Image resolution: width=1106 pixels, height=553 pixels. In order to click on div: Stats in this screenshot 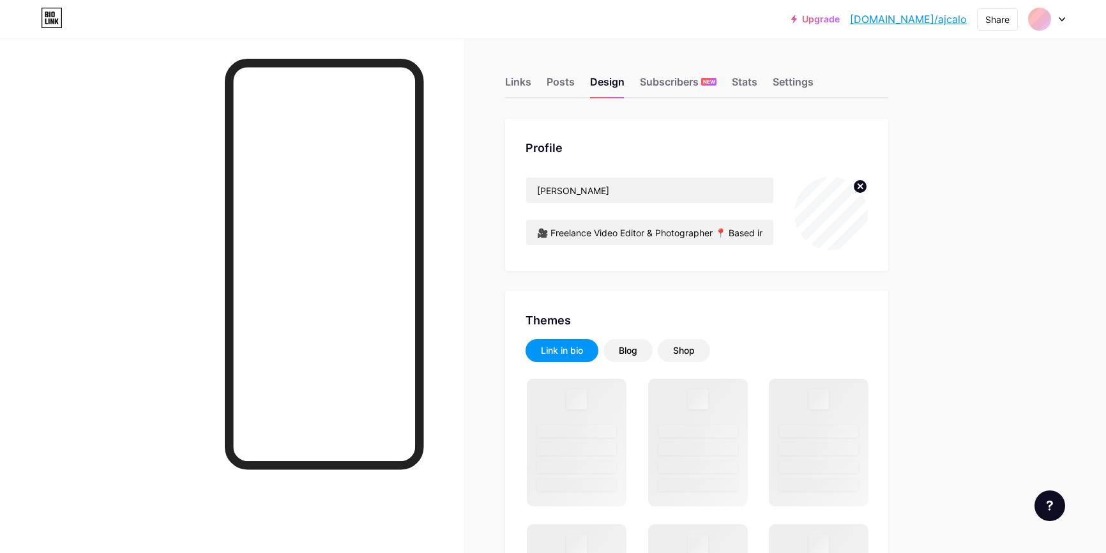, I will do `click(745, 86)`.